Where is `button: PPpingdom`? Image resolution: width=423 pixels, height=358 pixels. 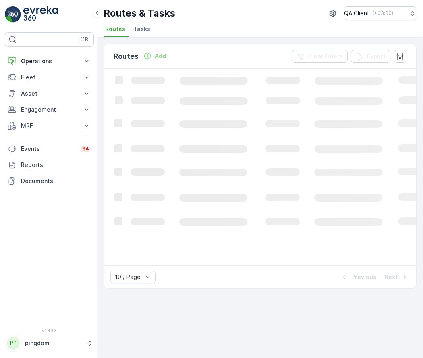 button: PPpingdom is located at coordinates (49, 343).